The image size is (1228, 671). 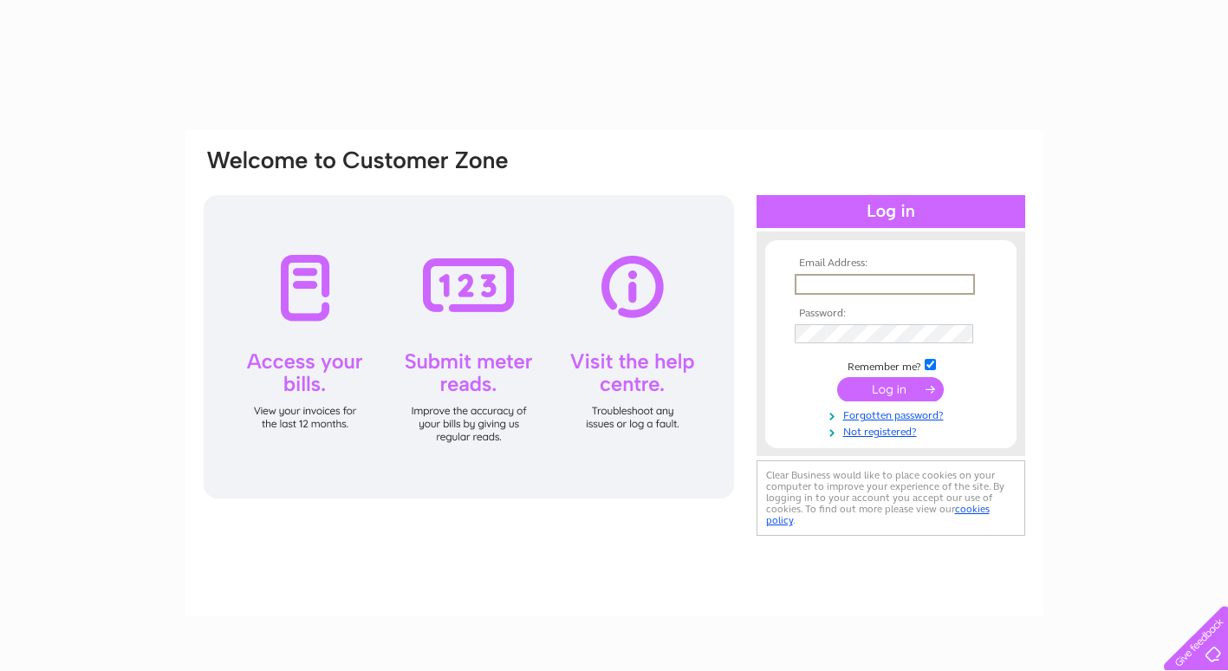 What do you see at coordinates (878, 514) in the screenshot?
I see `a: cookies policy` at bounding box center [878, 514].